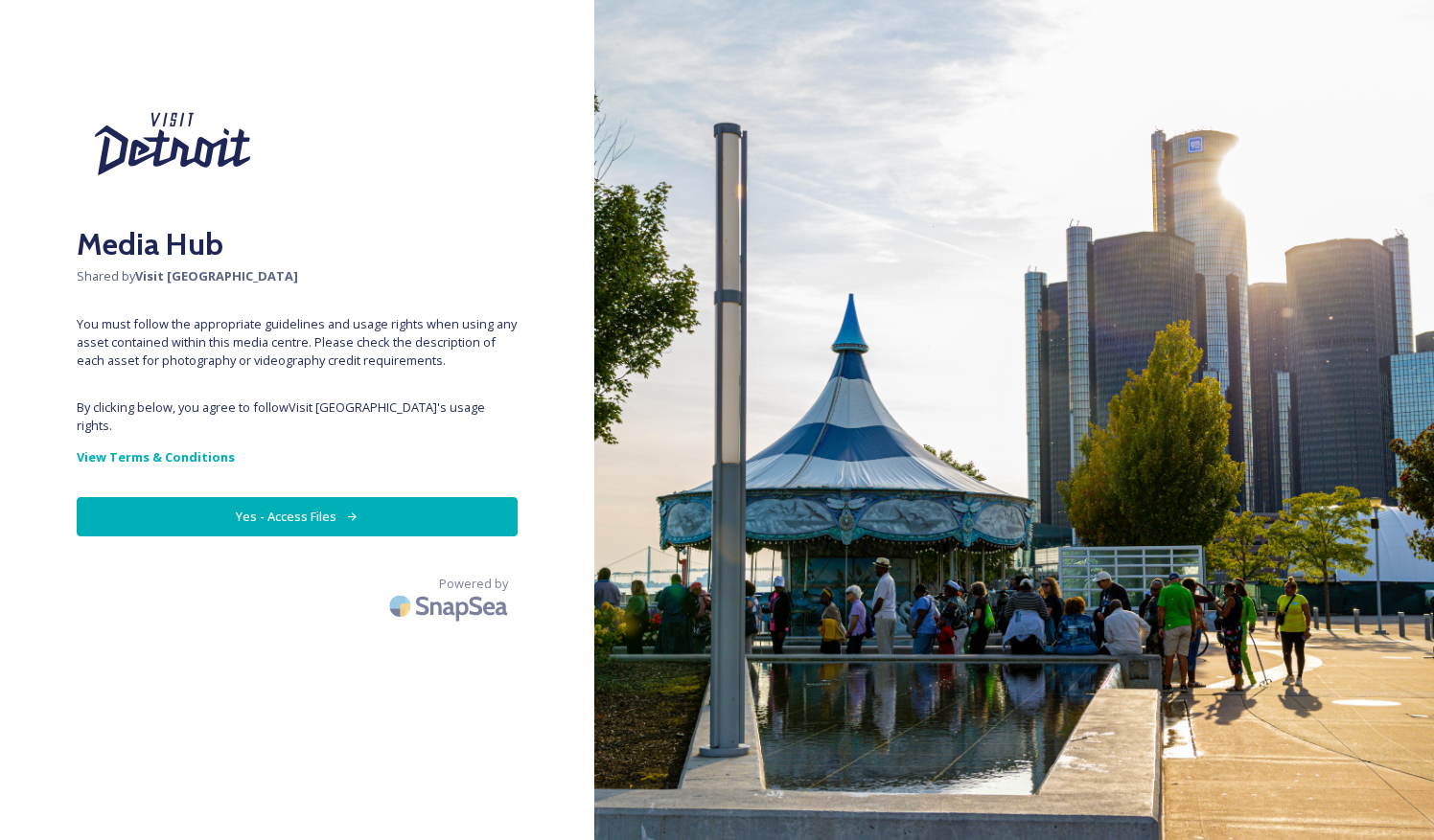 This screenshot has height=840, width=1434. I want to click on span: Powered by, so click(474, 583).